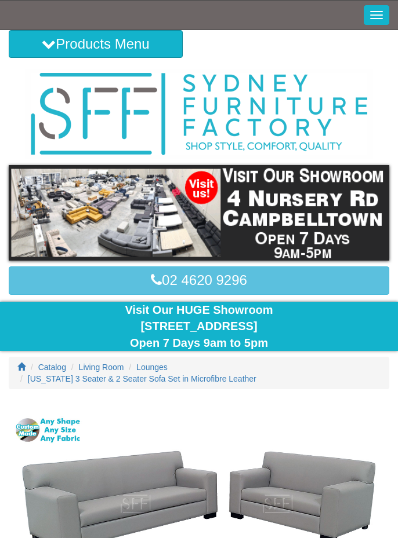 The height and width of the screenshot is (538, 398). What do you see at coordinates (52, 367) in the screenshot?
I see `span: Catalog` at bounding box center [52, 367].